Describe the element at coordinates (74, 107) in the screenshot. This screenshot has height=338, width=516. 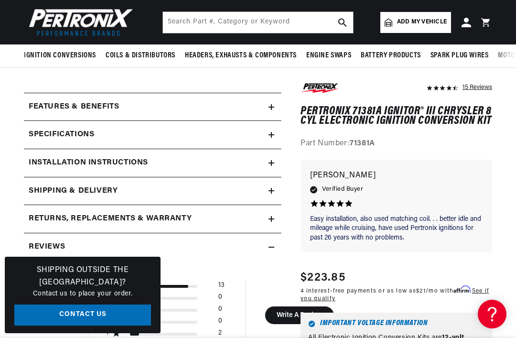
I see `h2: Features & Benefits` at that location.